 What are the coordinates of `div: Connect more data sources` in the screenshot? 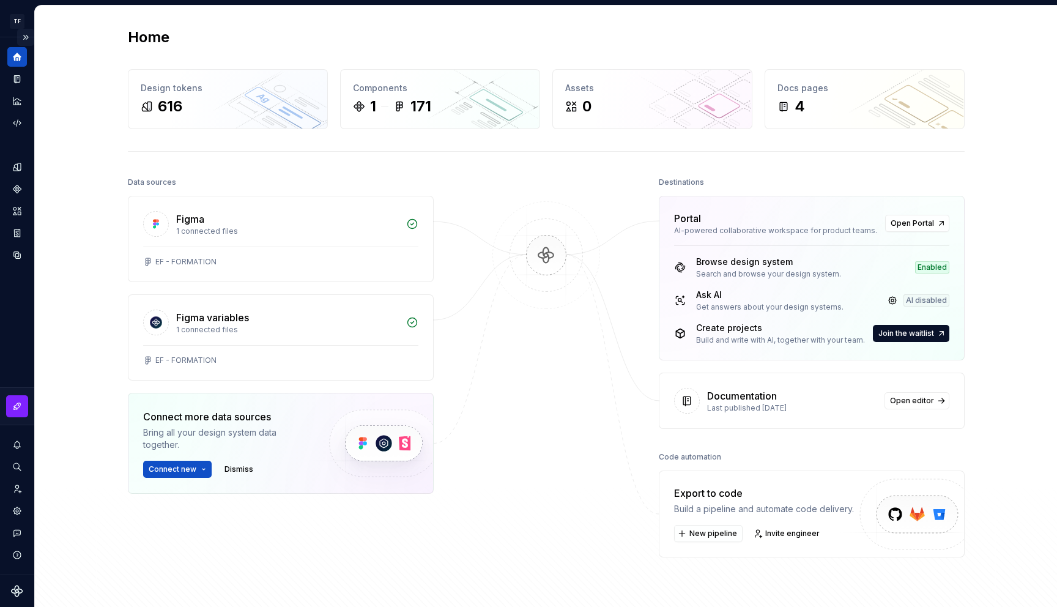 It's located at (226, 416).